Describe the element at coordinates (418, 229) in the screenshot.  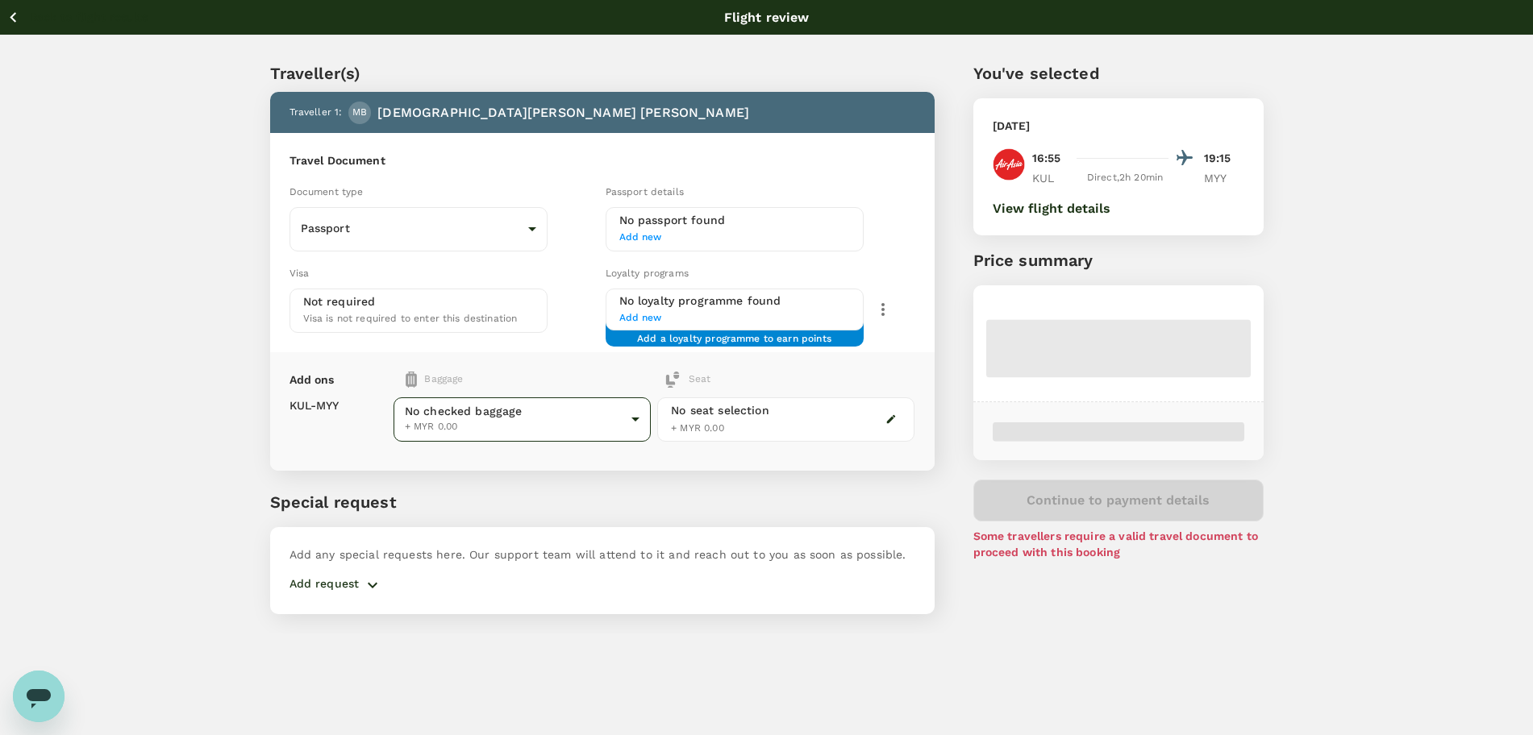
I see `div: Passport` at that location.